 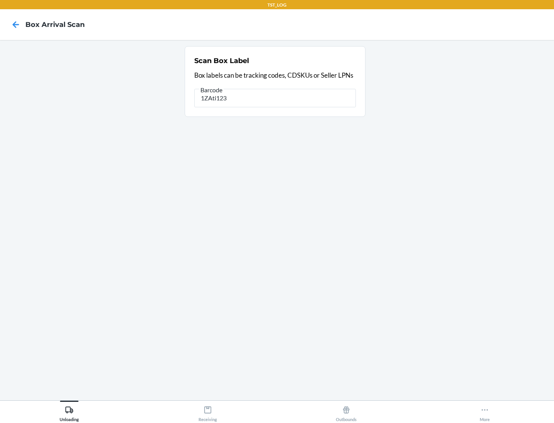 I want to click on h4: Box Arrival Scan, so click(x=55, y=25).